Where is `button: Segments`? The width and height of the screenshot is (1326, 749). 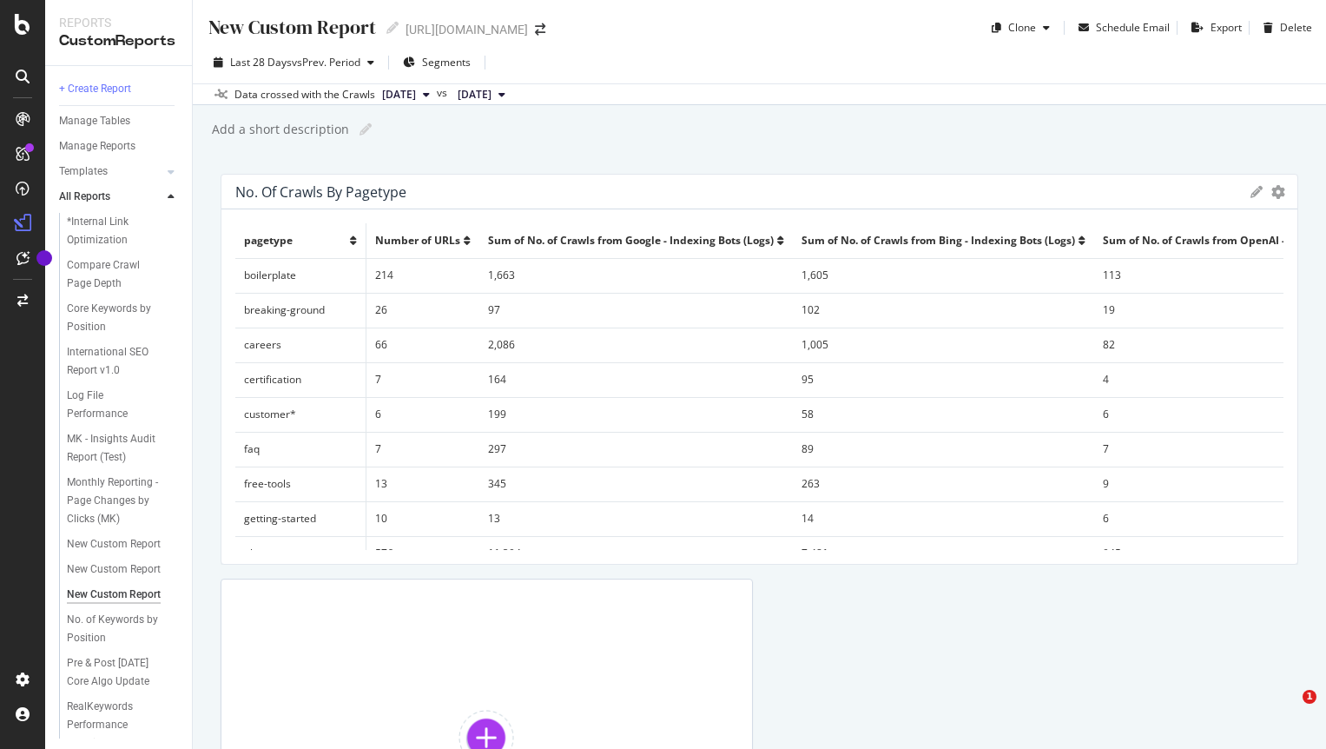 button: Segments is located at coordinates (437, 63).